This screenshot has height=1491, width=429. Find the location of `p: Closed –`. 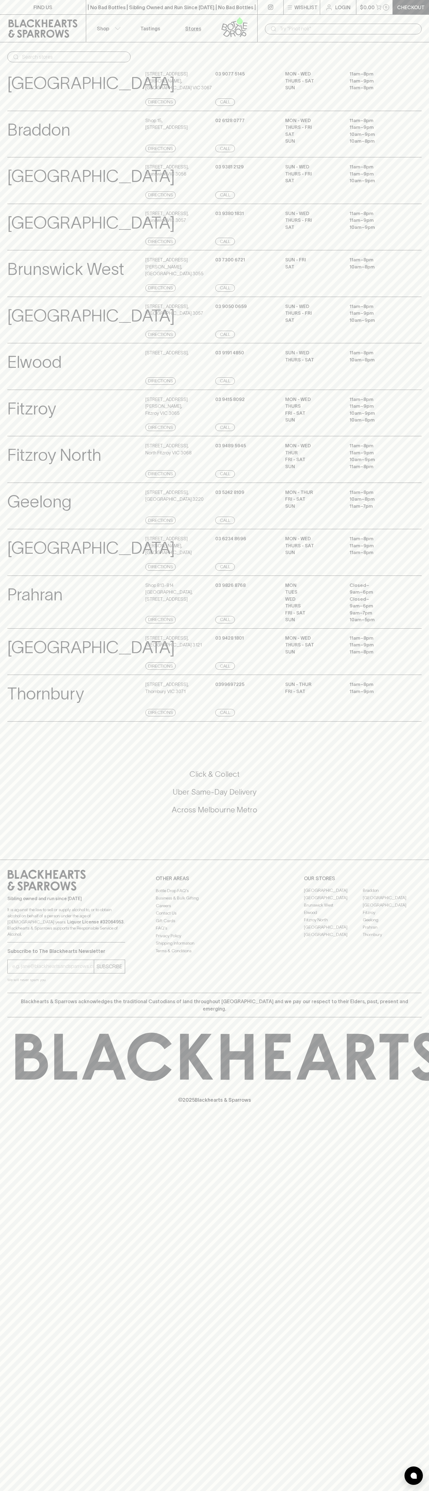

p: Closed – is located at coordinates (377, 585).